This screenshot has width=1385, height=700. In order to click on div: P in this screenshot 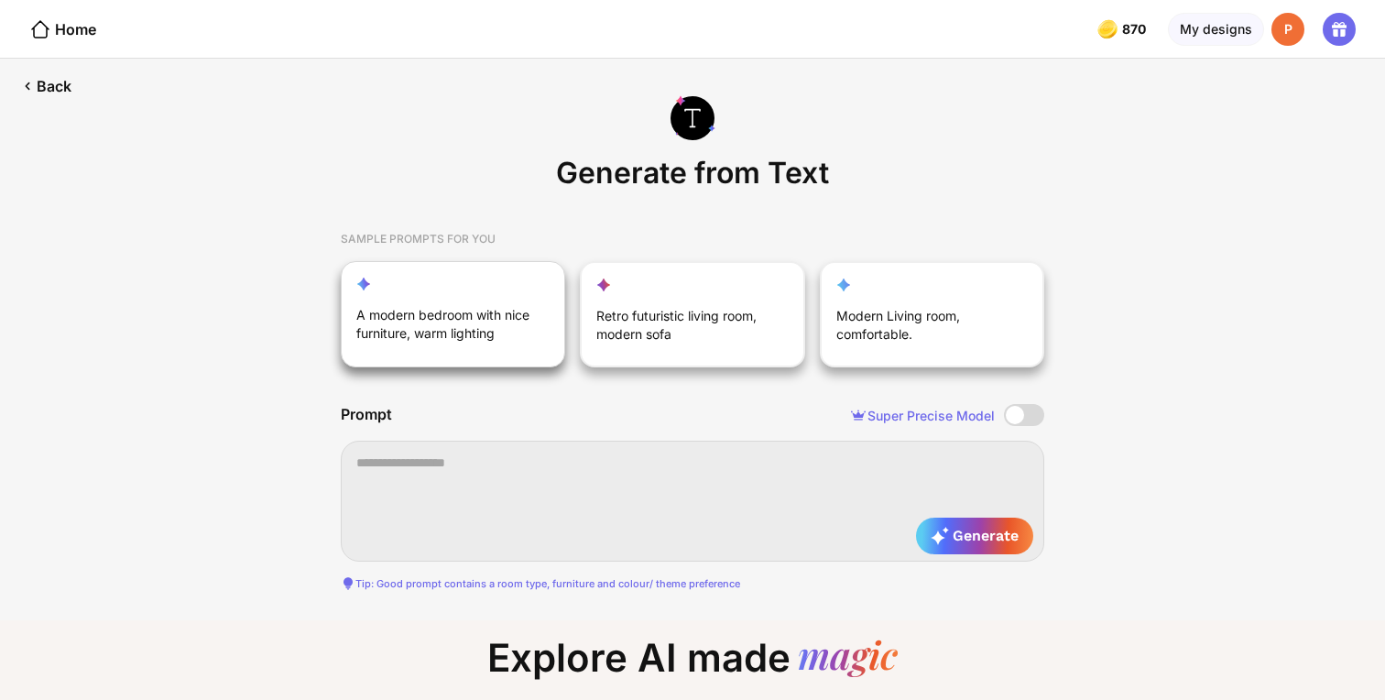, I will do `click(1288, 29)`.